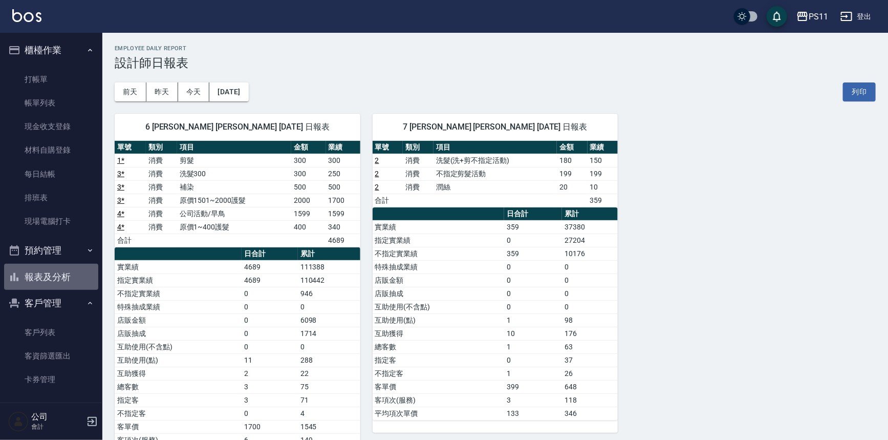 The width and height of the screenshot is (888, 440). What do you see at coordinates (533, 413) in the screenshot?
I see `td: 133` at bounding box center [533, 413].